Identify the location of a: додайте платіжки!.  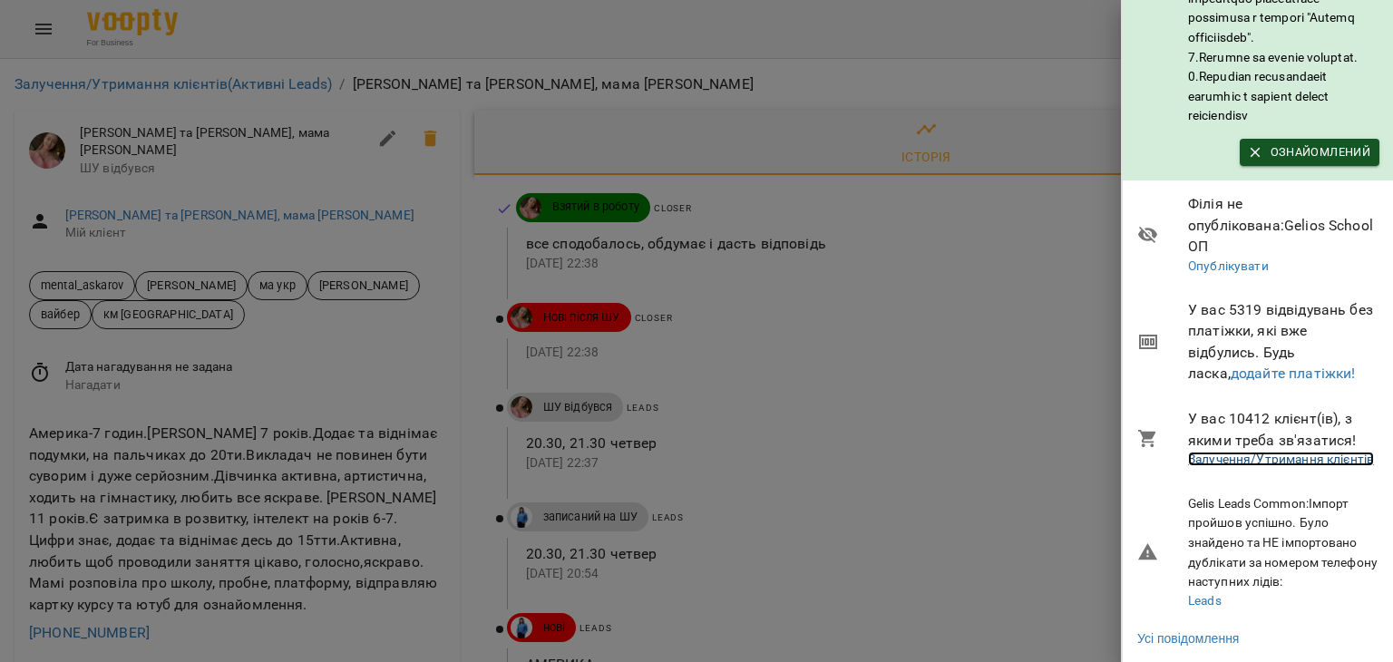
(1293, 373).